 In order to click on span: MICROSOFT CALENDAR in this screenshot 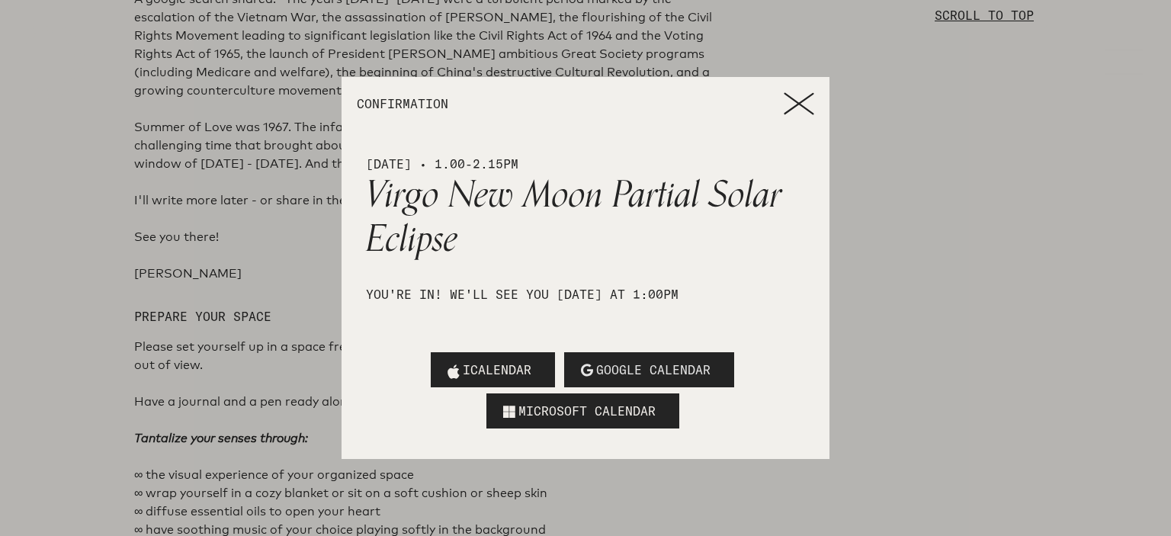, I will do `click(587, 411)`.